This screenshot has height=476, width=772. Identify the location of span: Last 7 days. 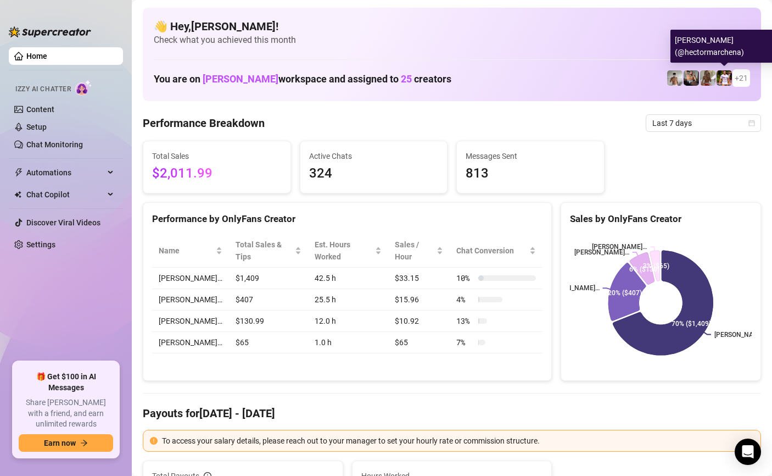
(704, 123).